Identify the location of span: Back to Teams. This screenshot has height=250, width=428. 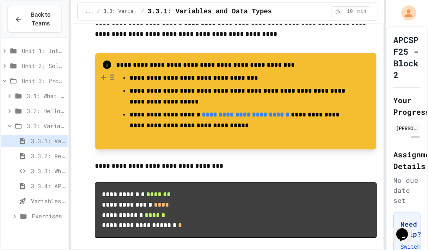
(40, 19).